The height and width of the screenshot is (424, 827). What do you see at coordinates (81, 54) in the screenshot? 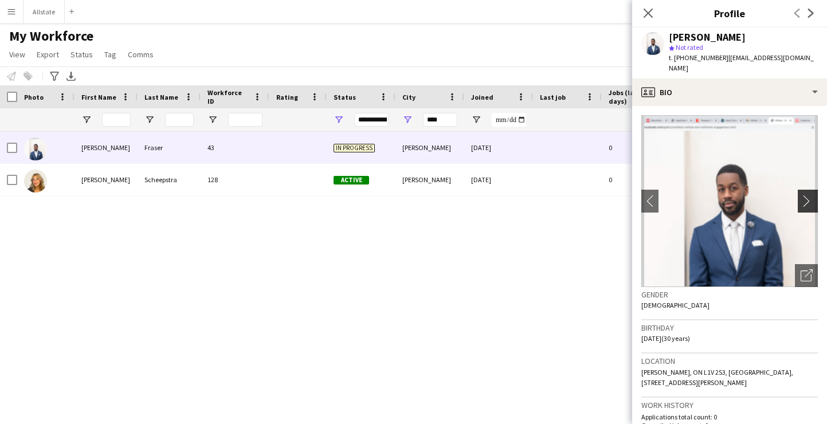
I see `a: Status` at bounding box center [81, 54].